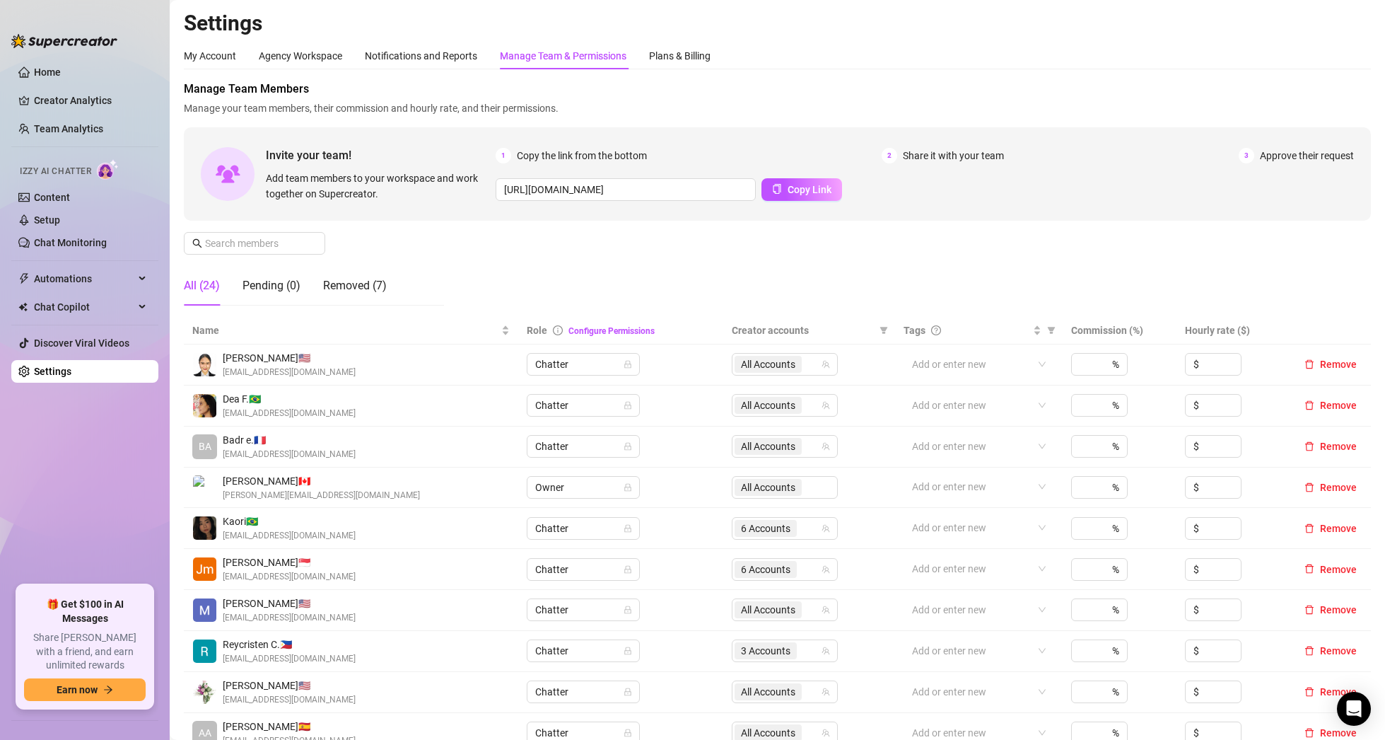 This screenshot has height=740, width=1385. What do you see at coordinates (204, 569) in the screenshot?
I see `img: Jm Sayas` at bounding box center [204, 569].